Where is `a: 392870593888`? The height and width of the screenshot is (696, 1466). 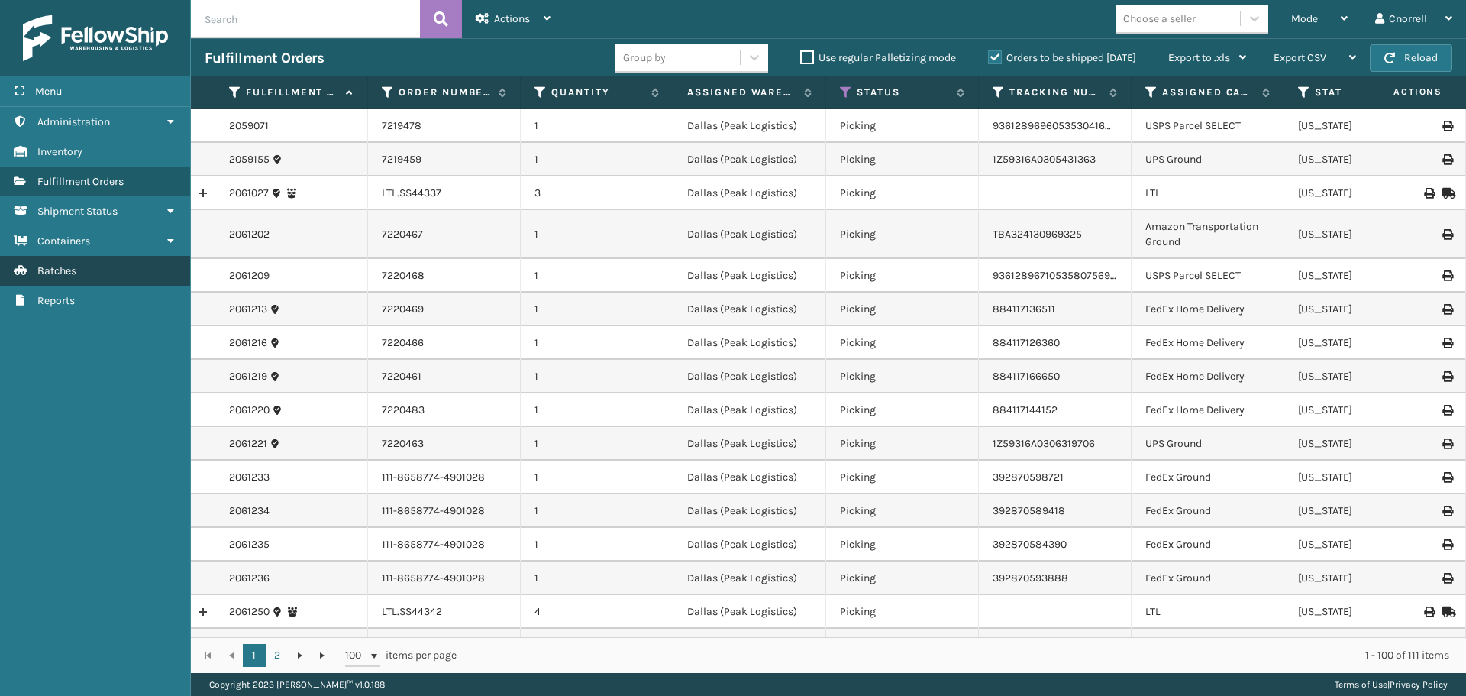
a: 392870593888 is located at coordinates (1030, 577).